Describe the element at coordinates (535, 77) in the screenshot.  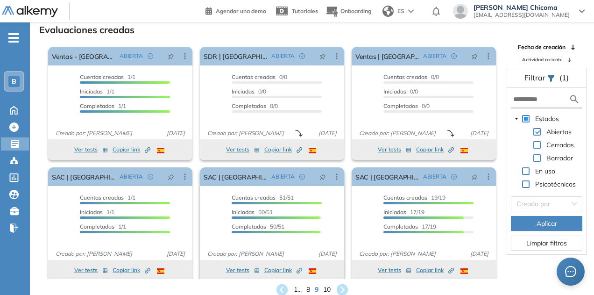
I see `span: Filtrar` at that location.